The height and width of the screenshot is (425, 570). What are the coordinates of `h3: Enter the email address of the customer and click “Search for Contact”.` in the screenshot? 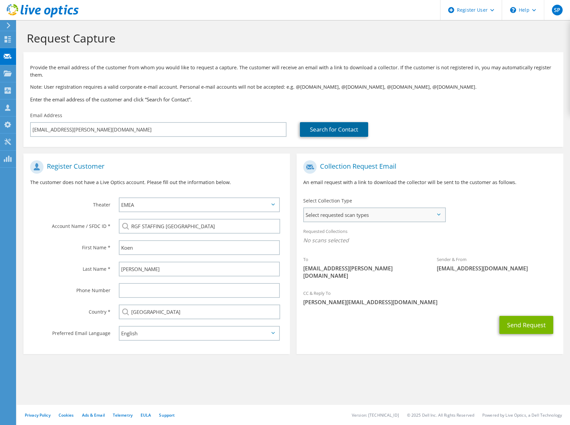 It's located at (293, 99).